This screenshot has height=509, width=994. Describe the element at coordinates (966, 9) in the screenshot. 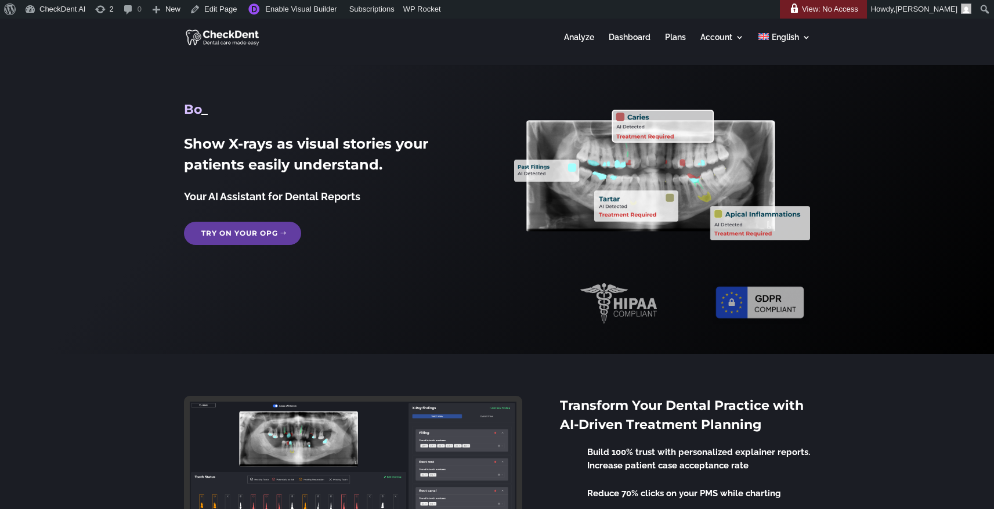

I see `img: Arnav Saha` at that location.